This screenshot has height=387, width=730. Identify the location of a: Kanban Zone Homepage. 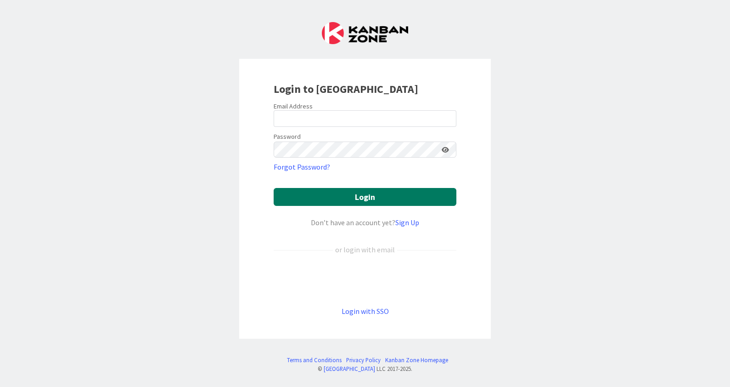
(417, 360).